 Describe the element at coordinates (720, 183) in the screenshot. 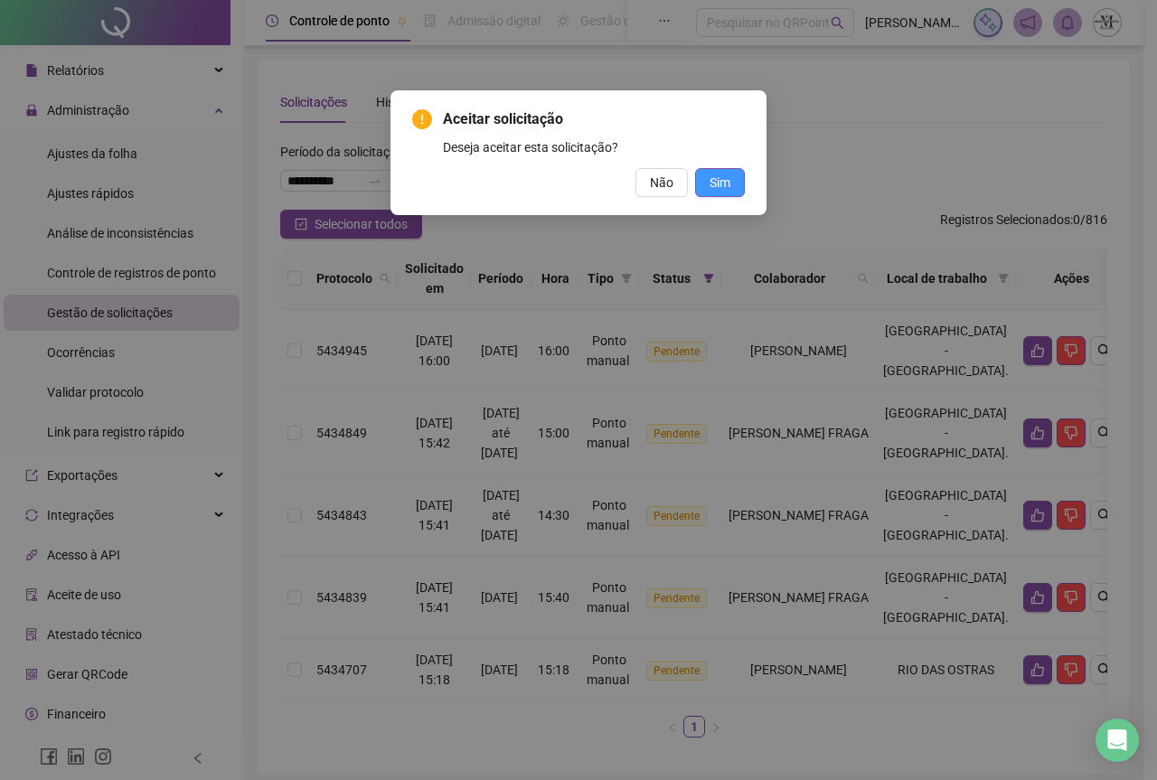

I see `span: Sim` at that location.